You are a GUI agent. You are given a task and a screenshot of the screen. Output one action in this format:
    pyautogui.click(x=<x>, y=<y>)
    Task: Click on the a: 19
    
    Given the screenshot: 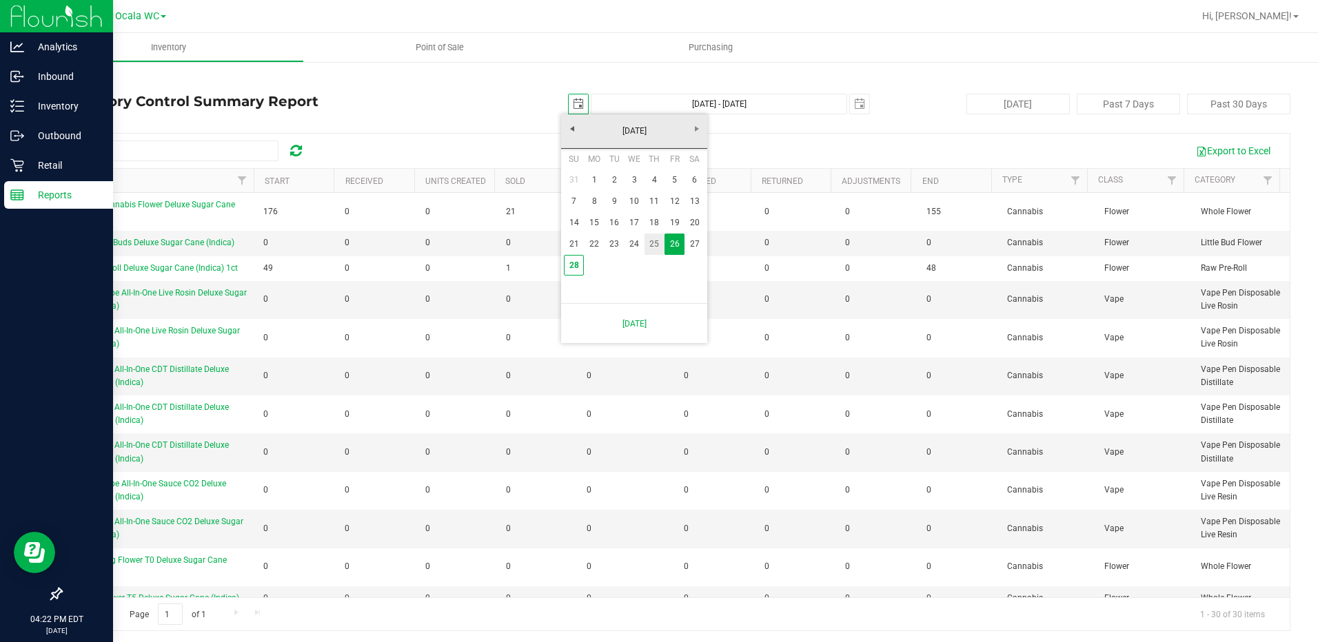 What is the action you would take?
    pyautogui.click(x=674, y=223)
    